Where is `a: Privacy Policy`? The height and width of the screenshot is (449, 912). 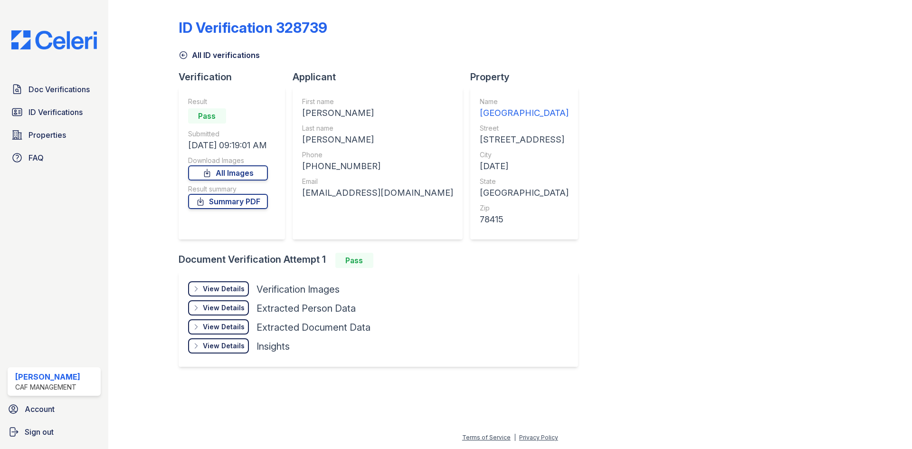
a: Privacy Policy is located at coordinates (539, 437).